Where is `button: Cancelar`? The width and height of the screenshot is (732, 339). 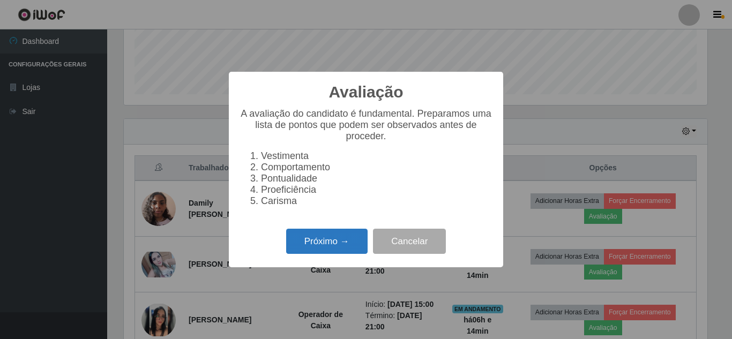 button: Cancelar is located at coordinates (410, 241).